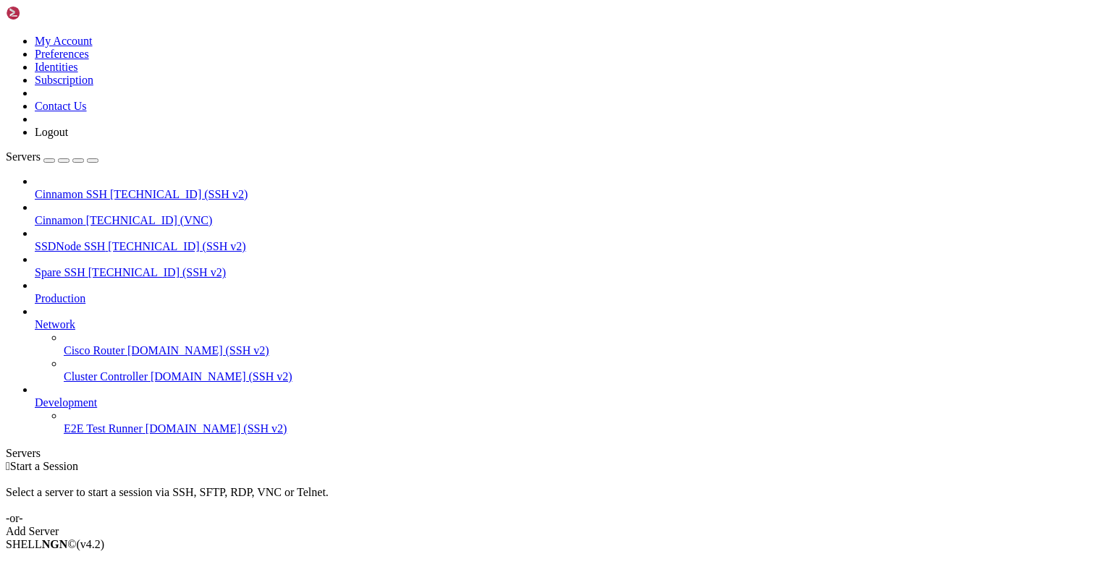 The image size is (1112, 572). Describe the element at coordinates (570, 403) in the screenshot. I see `a: Development` at that location.